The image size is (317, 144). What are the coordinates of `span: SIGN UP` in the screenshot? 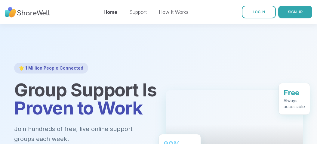 It's located at (295, 12).